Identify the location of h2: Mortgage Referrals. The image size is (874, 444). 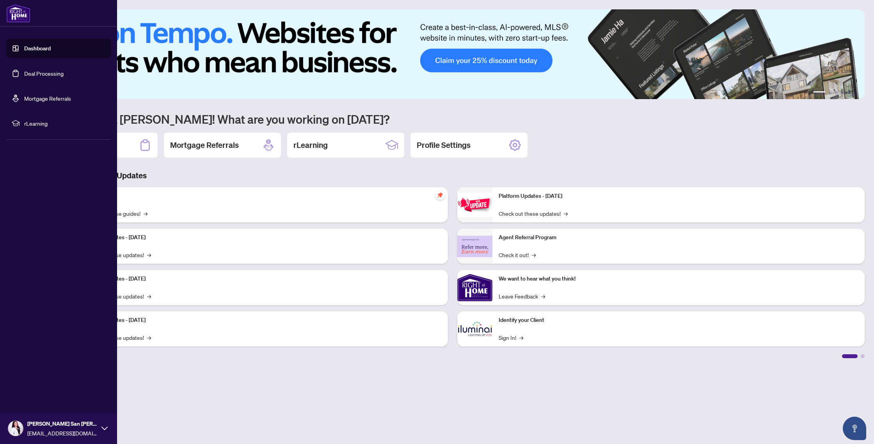
(204, 145).